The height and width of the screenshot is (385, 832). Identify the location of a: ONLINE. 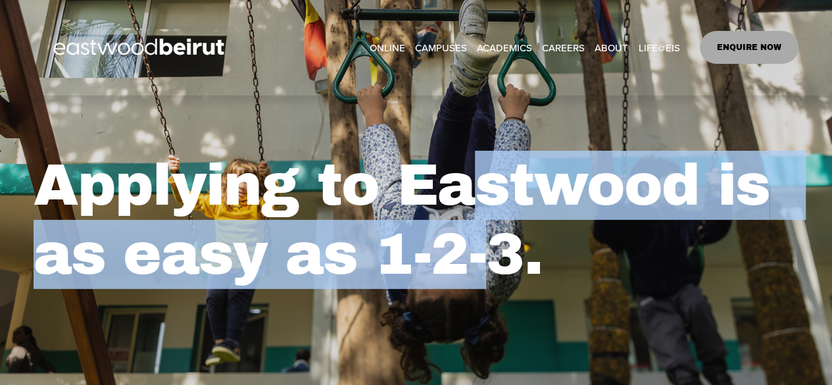
(387, 47).